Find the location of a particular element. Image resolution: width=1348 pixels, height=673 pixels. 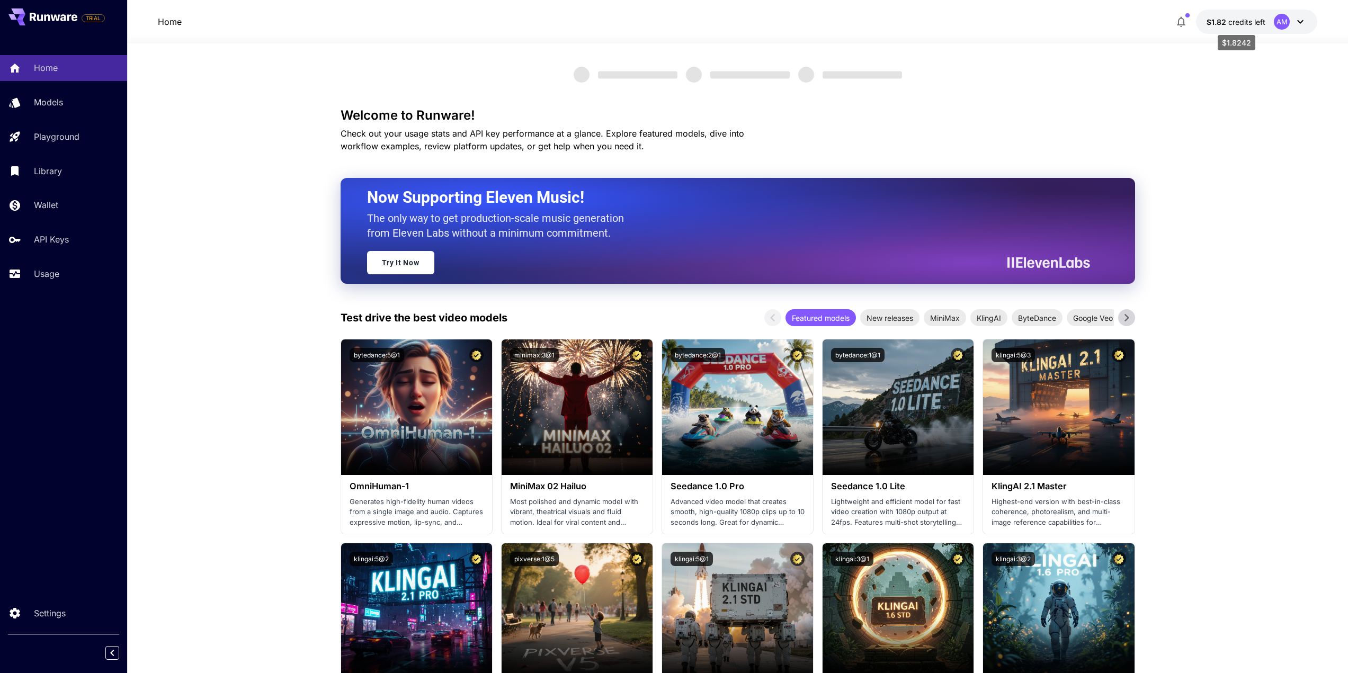

h3: Welcome to Runware! is located at coordinates (738, 115).